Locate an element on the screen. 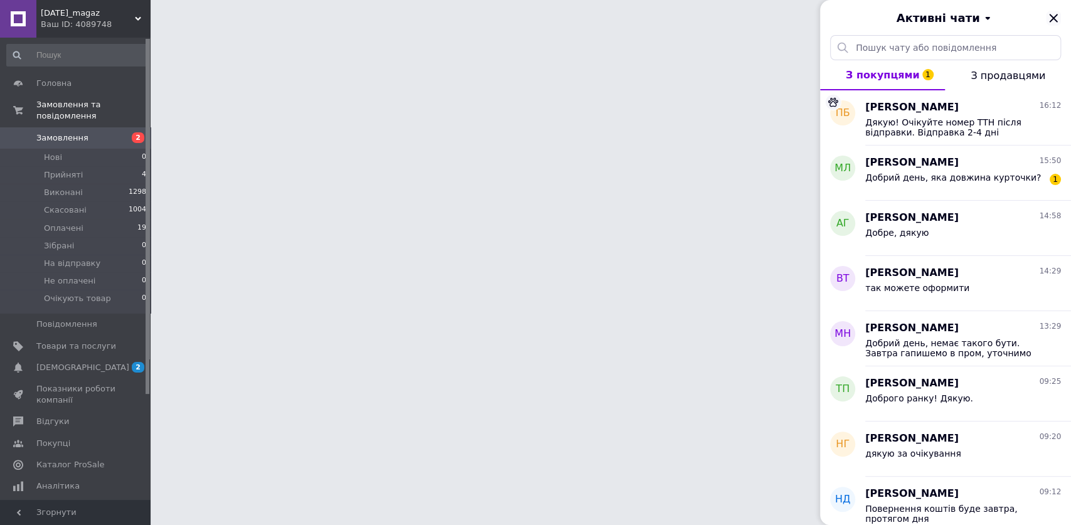 This screenshot has height=525, width=1071. span: Очікують товар is located at coordinates (77, 299).